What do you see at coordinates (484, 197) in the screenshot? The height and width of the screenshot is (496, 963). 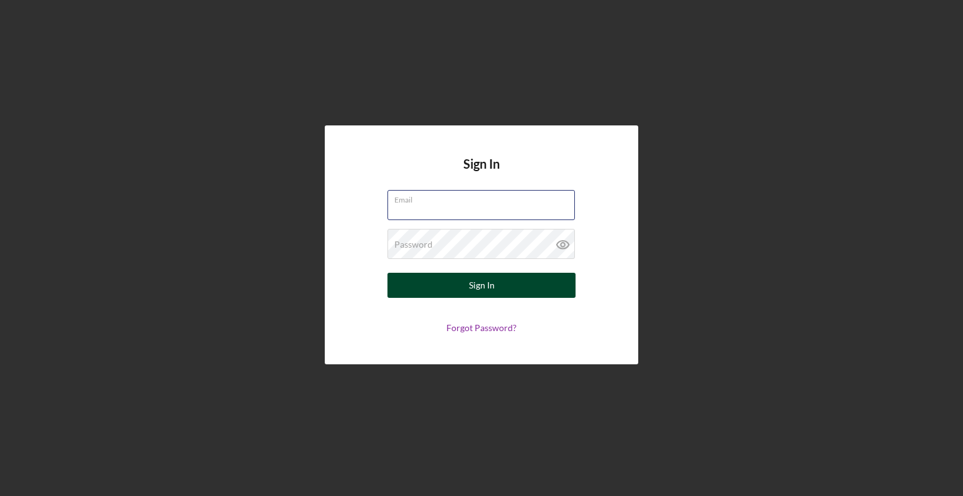 I see `label: Email` at bounding box center [484, 197].